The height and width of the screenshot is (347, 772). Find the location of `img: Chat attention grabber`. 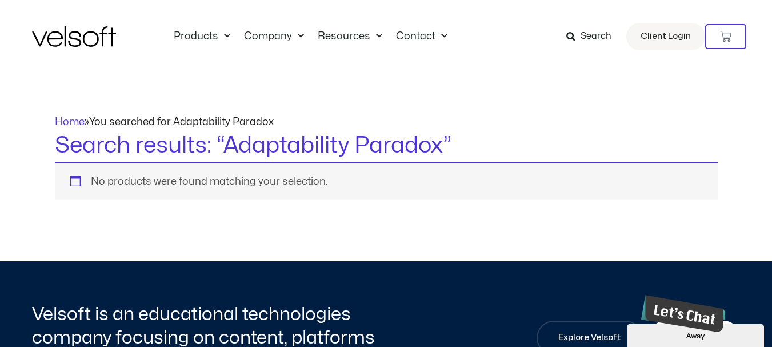

img: Chat attention grabber is located at coordinates (49, 23).